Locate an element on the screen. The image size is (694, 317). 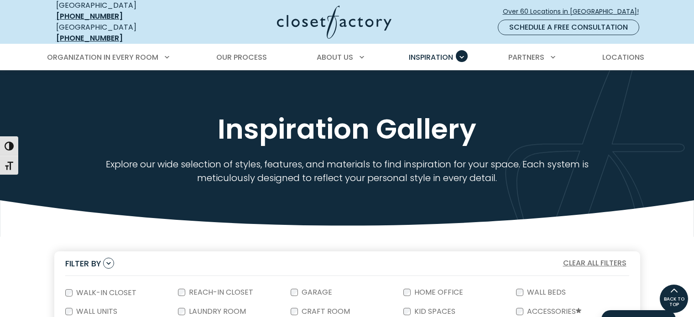
a: Schedule a Free Consultation is located at coordinates (568, 27).